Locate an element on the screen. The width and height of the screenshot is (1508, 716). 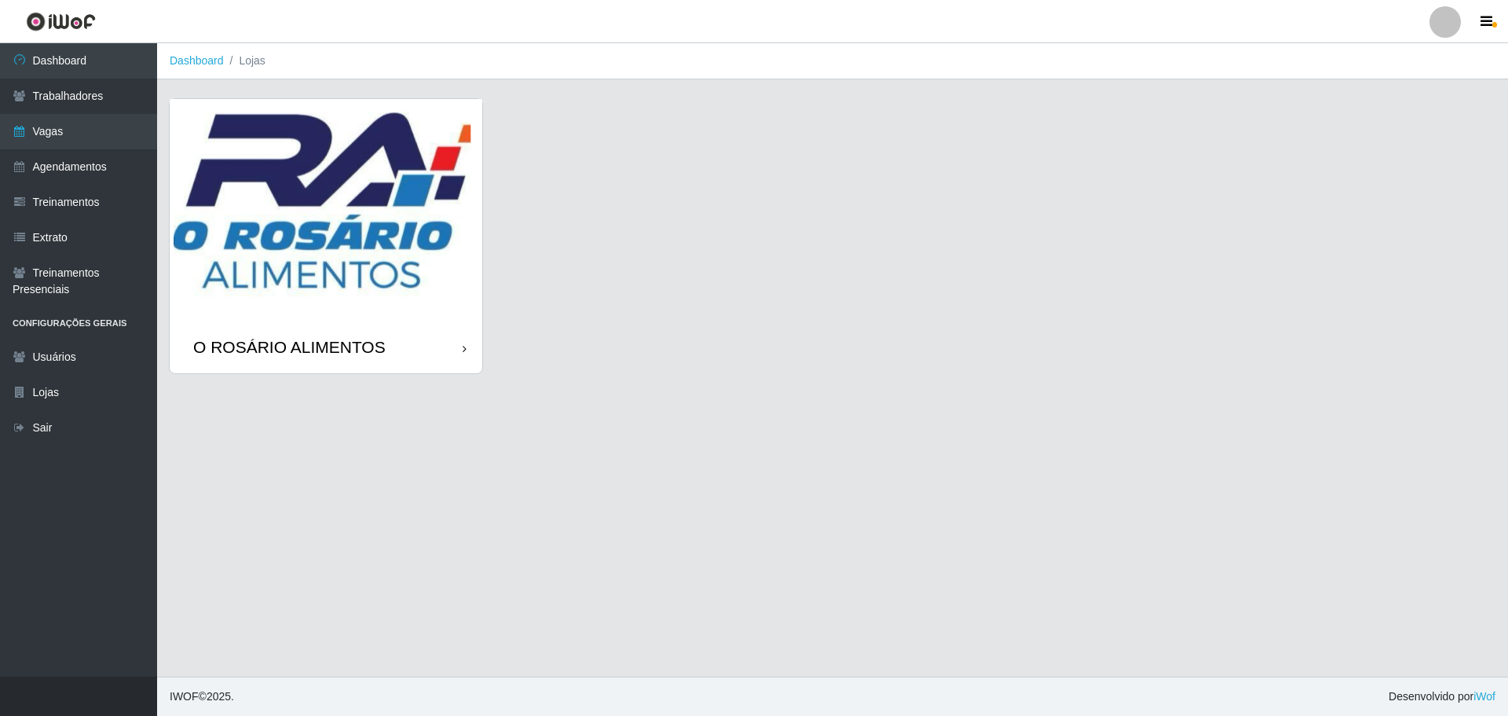
a: iWof is located at coordinates (1485, 696).